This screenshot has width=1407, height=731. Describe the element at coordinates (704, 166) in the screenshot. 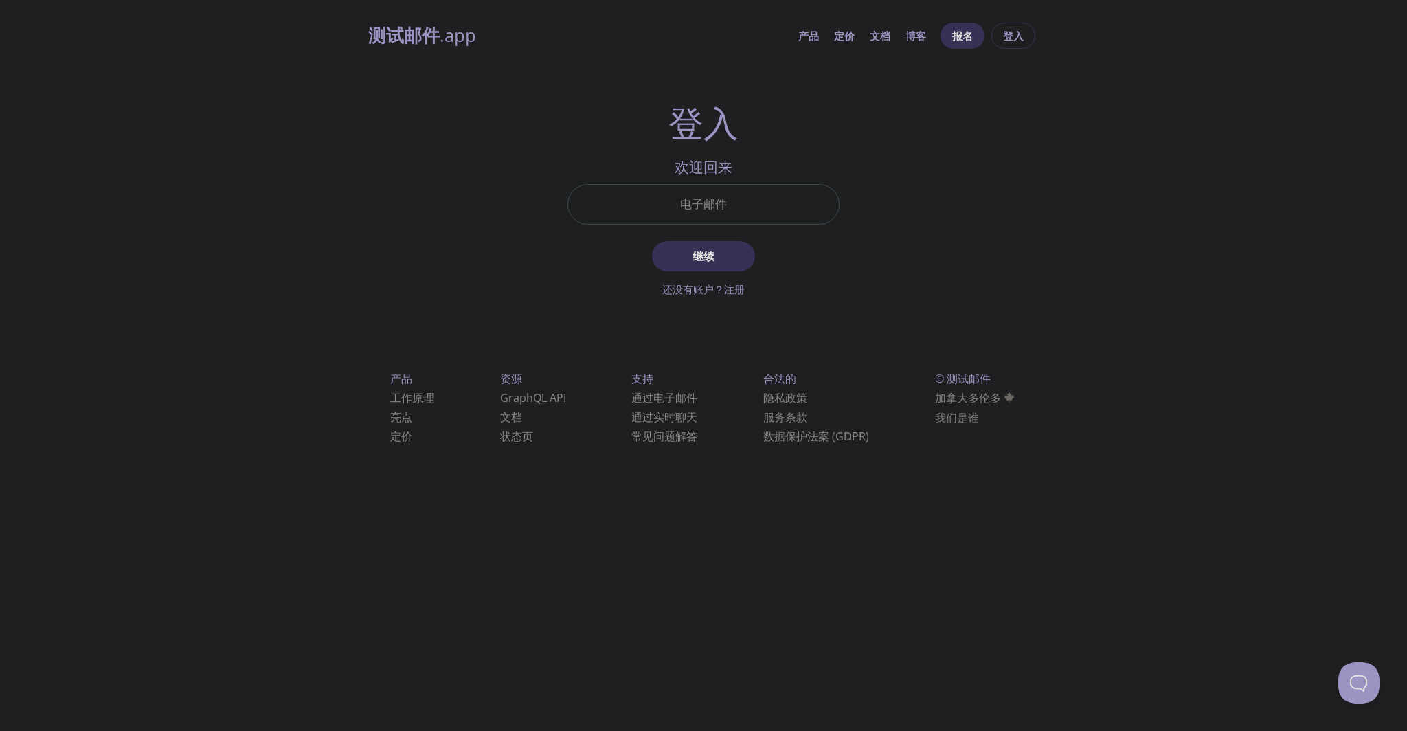

I see `font: 欢迎回来` at that location.